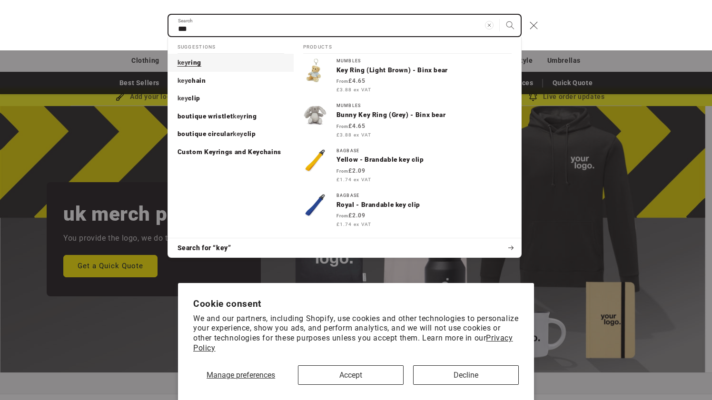 This screenshot has height=400, width=712. I want to click on h2: Products, so click(407, 46).